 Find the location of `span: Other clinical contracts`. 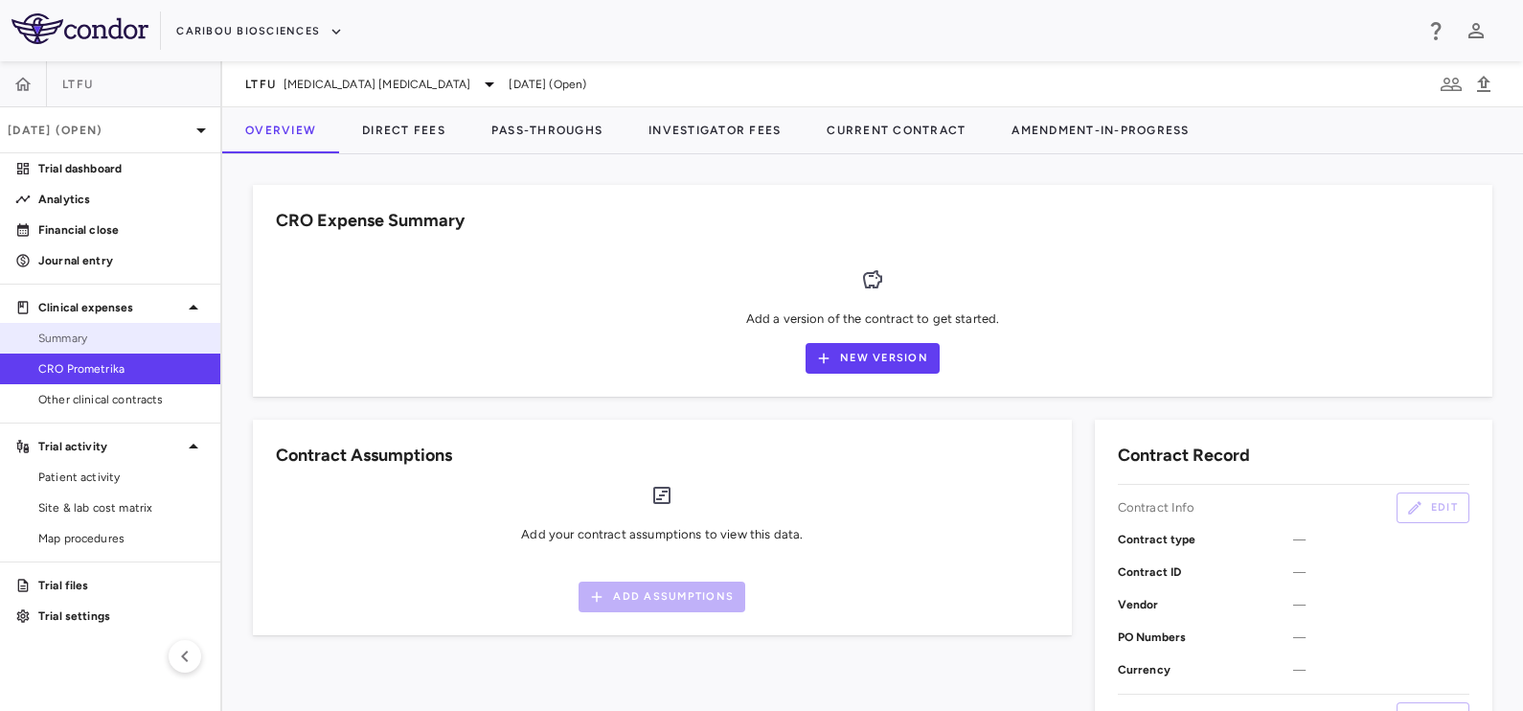

span: Other clinical contracts is located at coordinates (122, 399).